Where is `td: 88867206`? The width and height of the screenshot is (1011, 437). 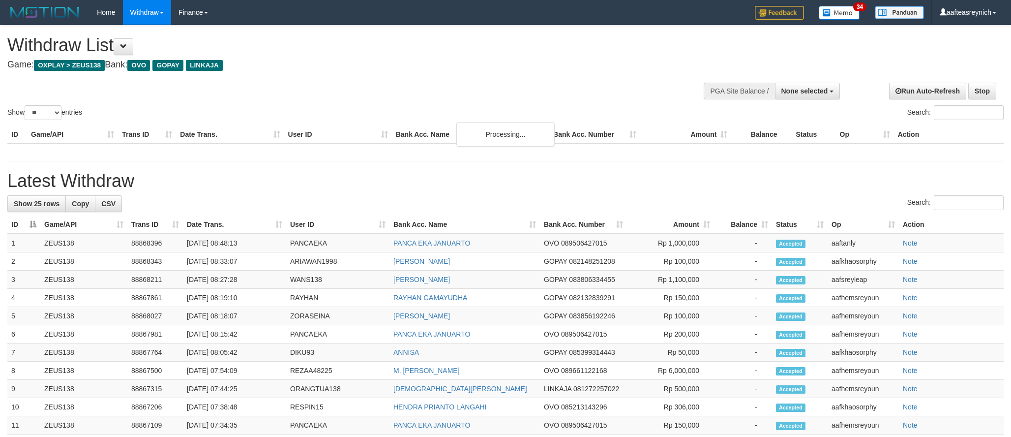 td: 88867206 is located at coordinates (155, 407).